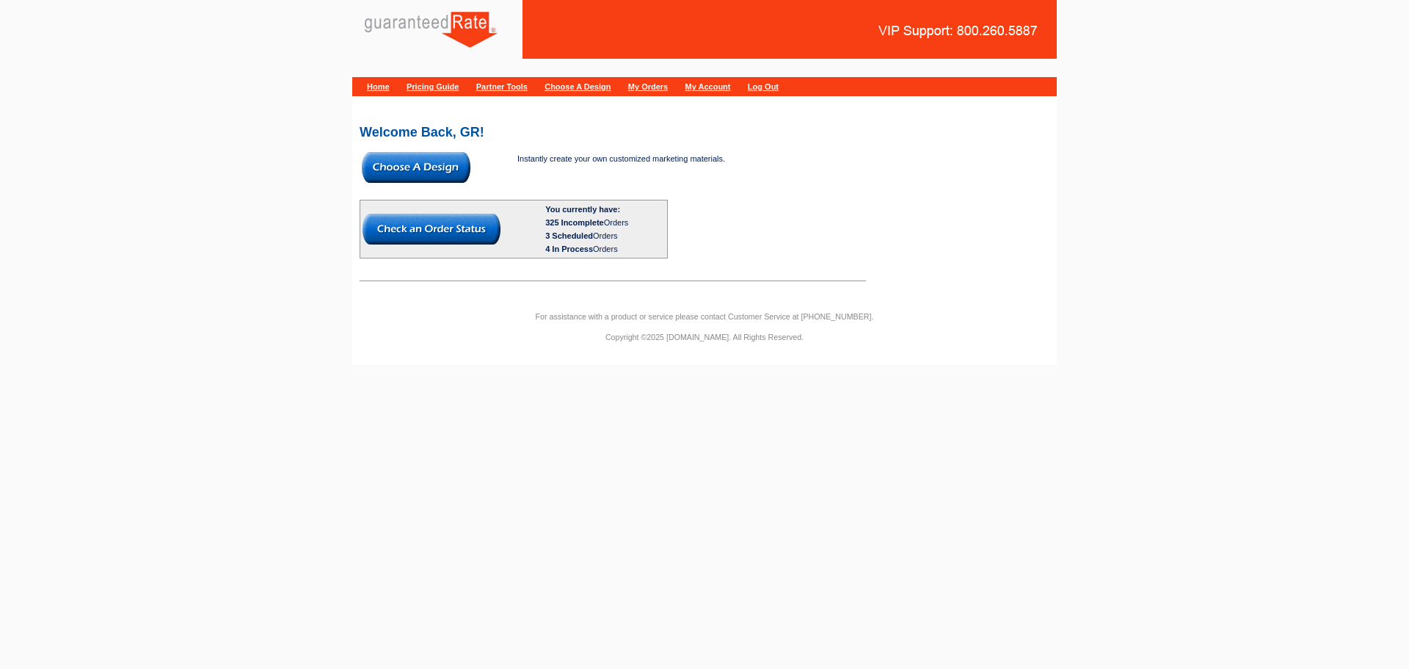  Describe the element at coordinates (569, 236) in the screenshot. I see `span: 3 Scheduled` at that location.